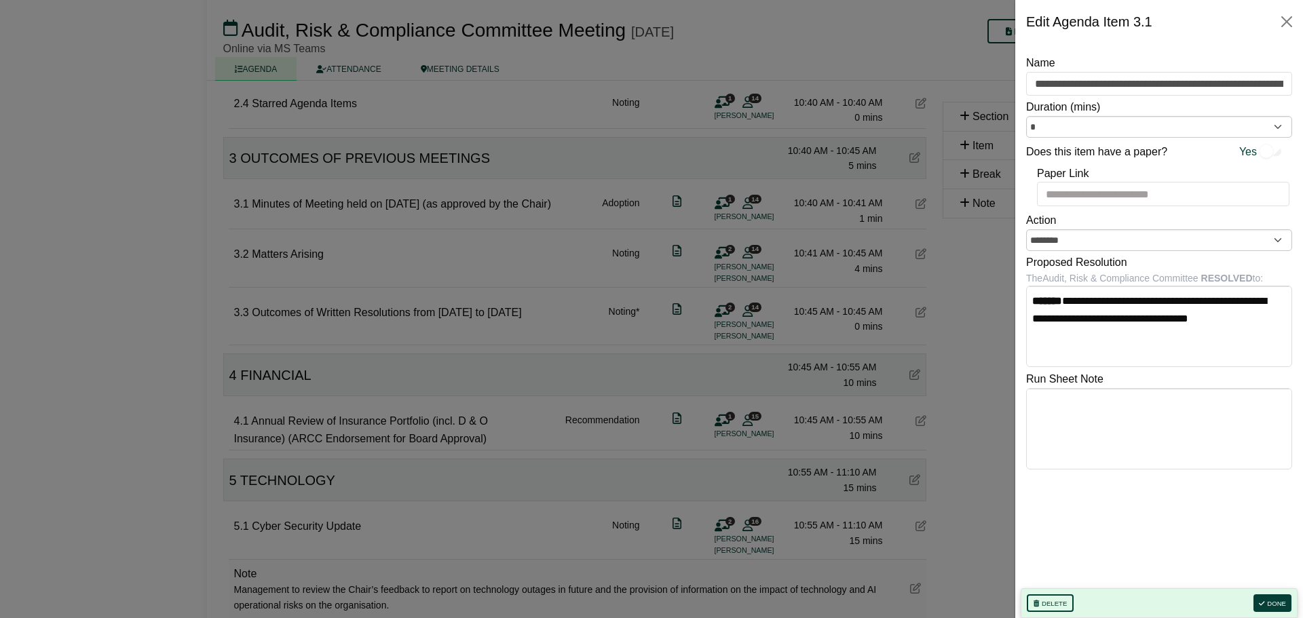 This screenshot has height=618, width=1303. I want to click on label: Does this item have a paper?, so click(1097, 152).